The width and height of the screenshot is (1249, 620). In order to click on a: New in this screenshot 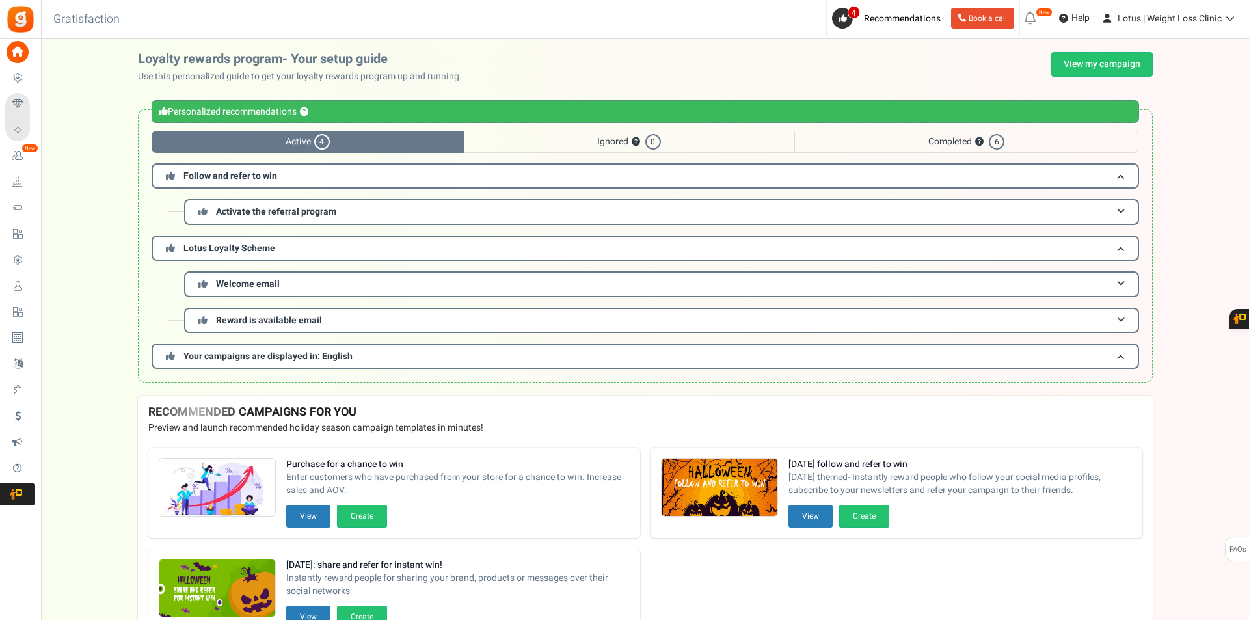, I will do `click(20, 156)`.